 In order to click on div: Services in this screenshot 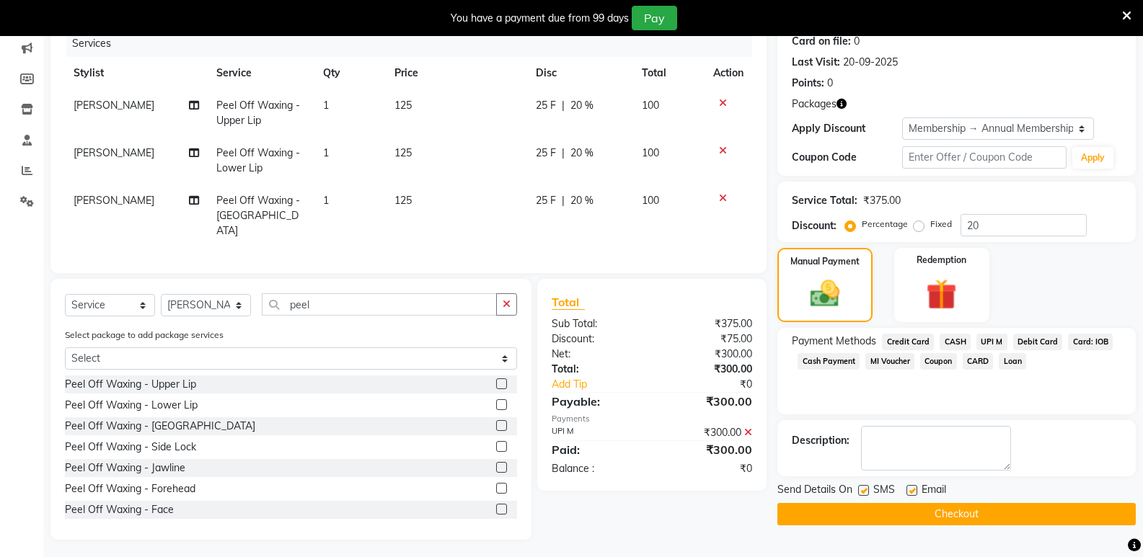, I will do `click(415, 43)`.